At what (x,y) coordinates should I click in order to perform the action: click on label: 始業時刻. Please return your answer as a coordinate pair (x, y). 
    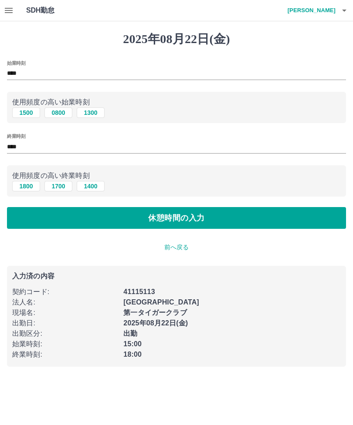
    Looking at the image, I should click on (16, 63).